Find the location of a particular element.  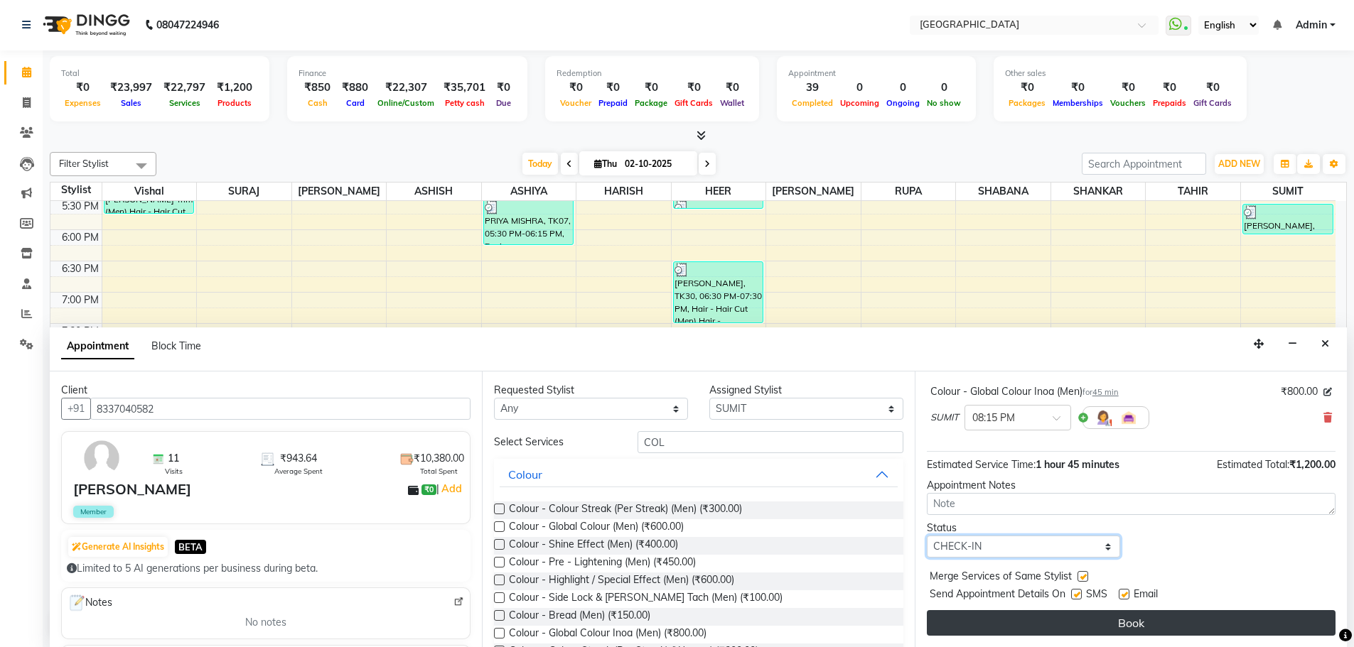

span: Card is located at coordinates (355, 103).